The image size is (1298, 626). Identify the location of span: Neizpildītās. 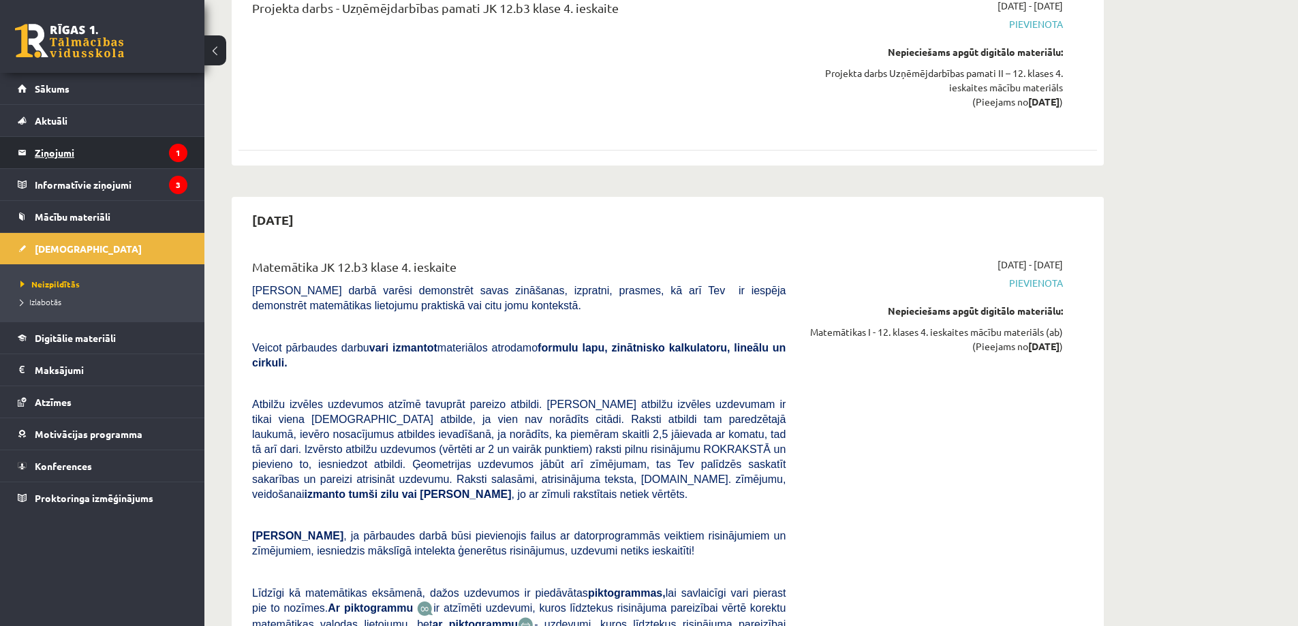
(50, 284).